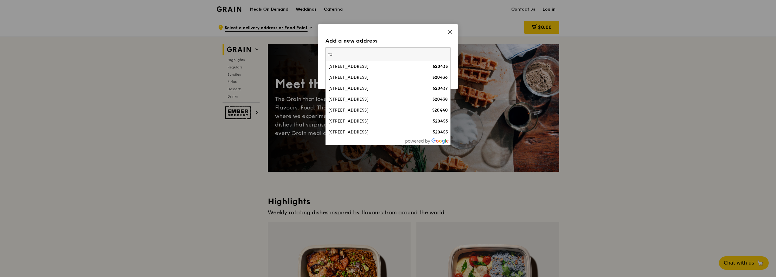 The height and width of the screenshot is (277, 776). I want to click on img: powered-by-google.60e8a832.png, so click(427, 141).